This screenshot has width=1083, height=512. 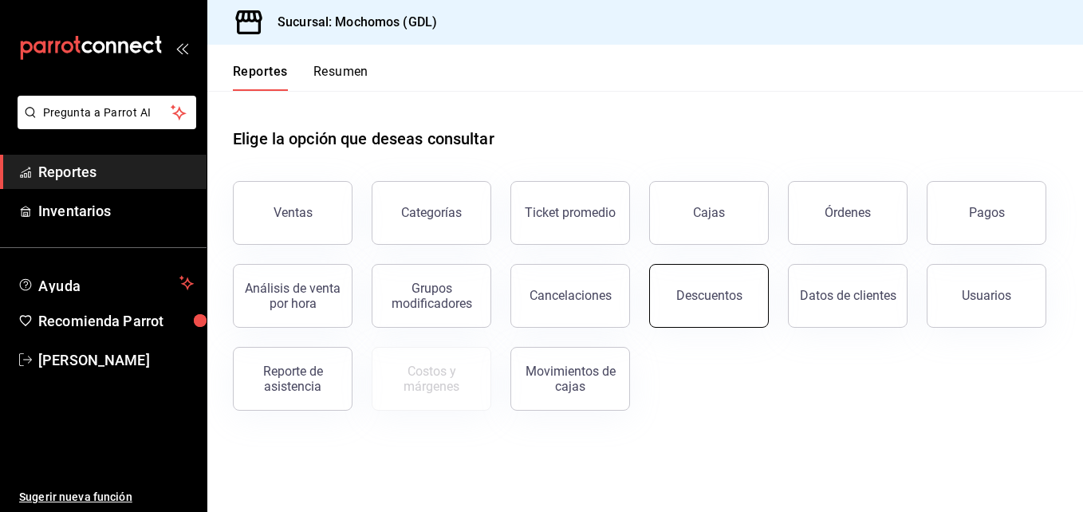 I want to click on h1: Elige la opción que deseas consultar, so click(x=364, y=139).